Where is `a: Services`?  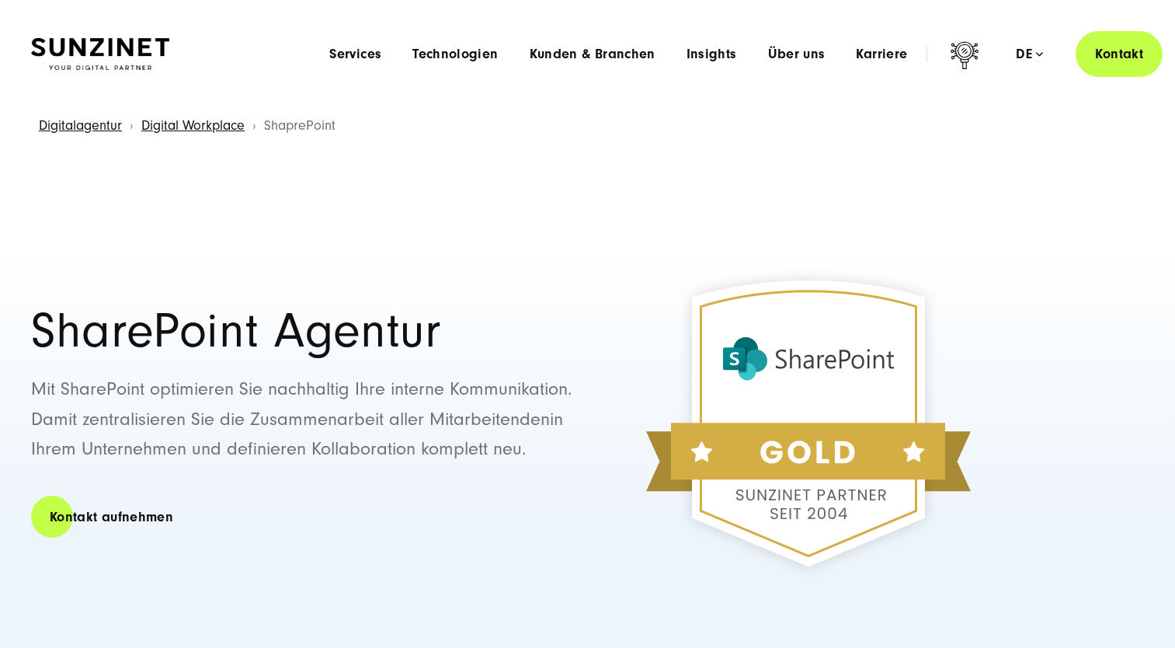
a: Services is located at coordinates (355, 54).